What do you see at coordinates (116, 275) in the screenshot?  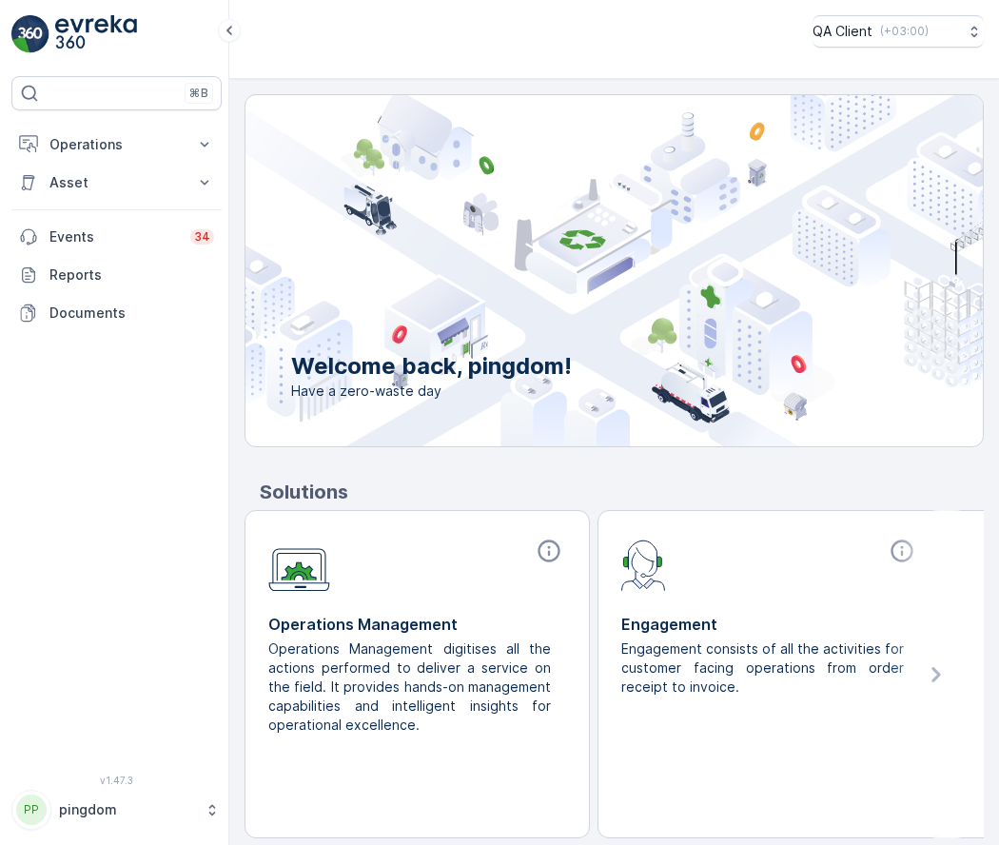 I see `a: Reports` at bounding box center [116, 275].